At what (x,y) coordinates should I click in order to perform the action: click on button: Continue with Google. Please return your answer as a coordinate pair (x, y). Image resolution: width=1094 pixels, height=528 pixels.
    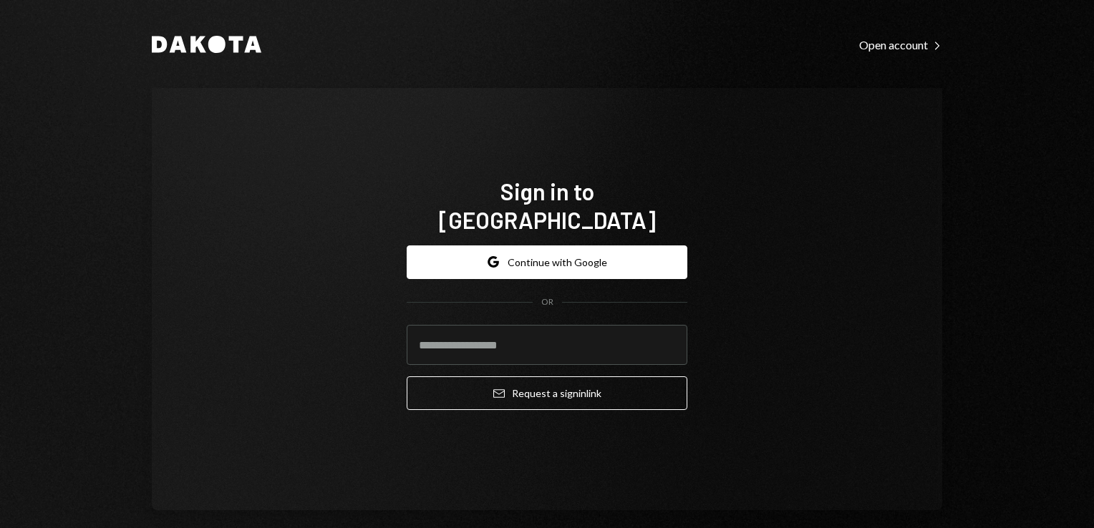
    Looking at the image, I should click on (547, 262).